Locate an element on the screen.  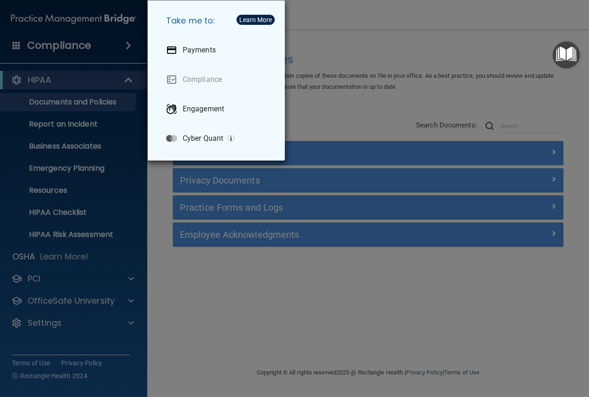
h5: Take me to: is located at coordinates (218, 21).